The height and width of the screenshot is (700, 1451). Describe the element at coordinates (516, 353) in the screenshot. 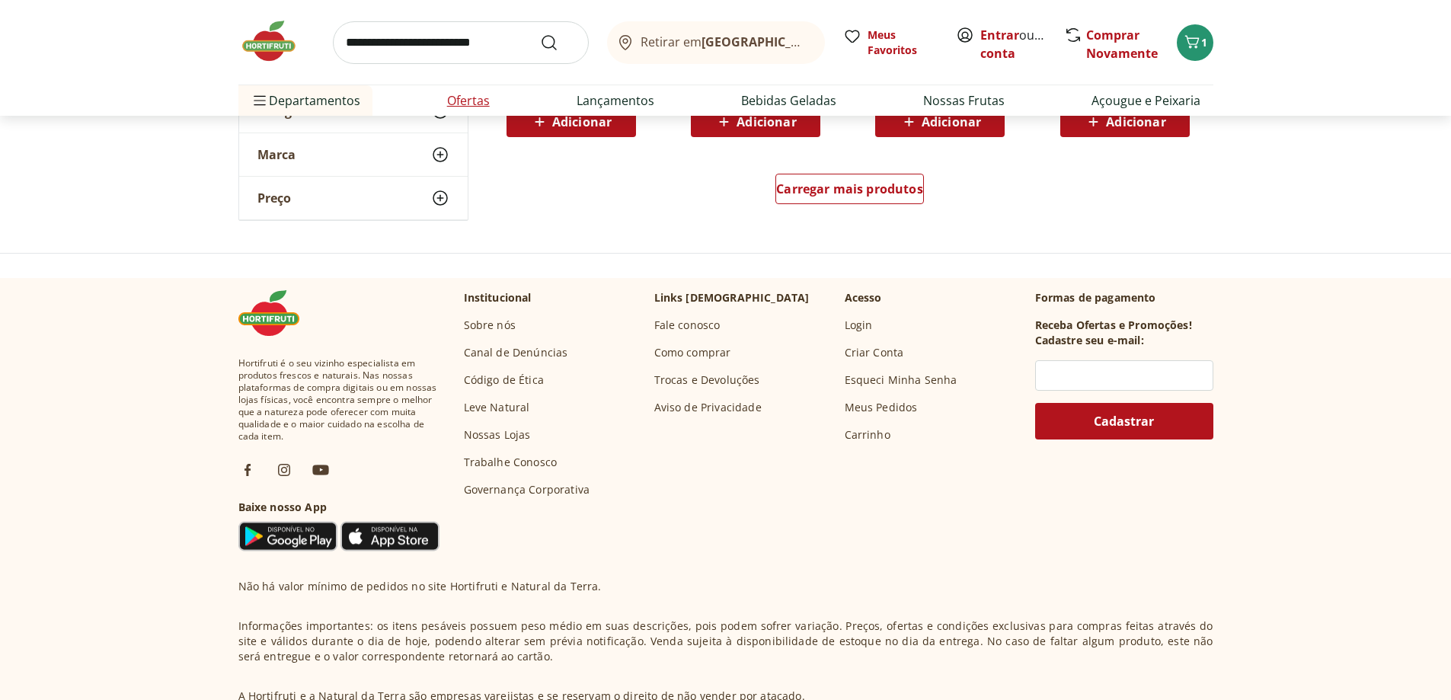

I see `a: Canal de Denúncias` at that location.